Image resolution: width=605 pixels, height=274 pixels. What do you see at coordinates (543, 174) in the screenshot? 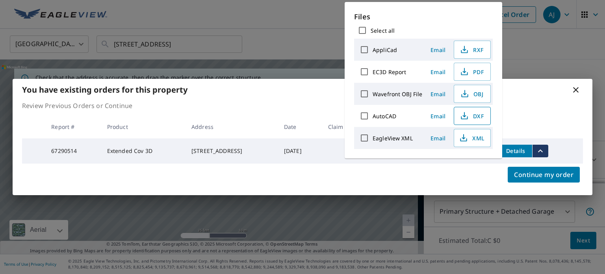
I see `button: Continue my order` at bounding box center [543, 174].